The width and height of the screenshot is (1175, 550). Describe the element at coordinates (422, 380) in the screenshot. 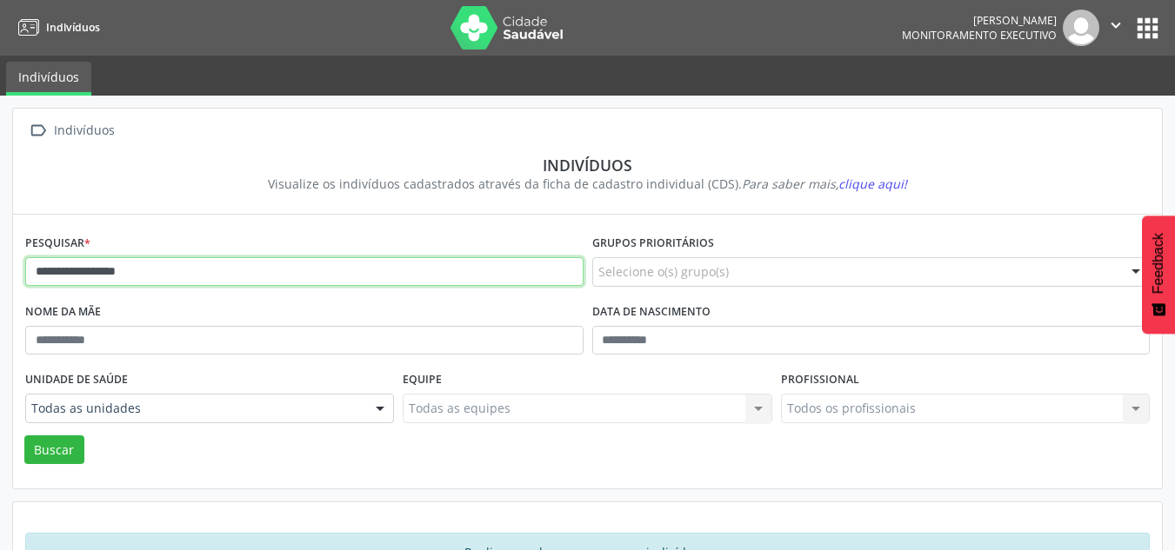

I see `label: Equipe` at that location.